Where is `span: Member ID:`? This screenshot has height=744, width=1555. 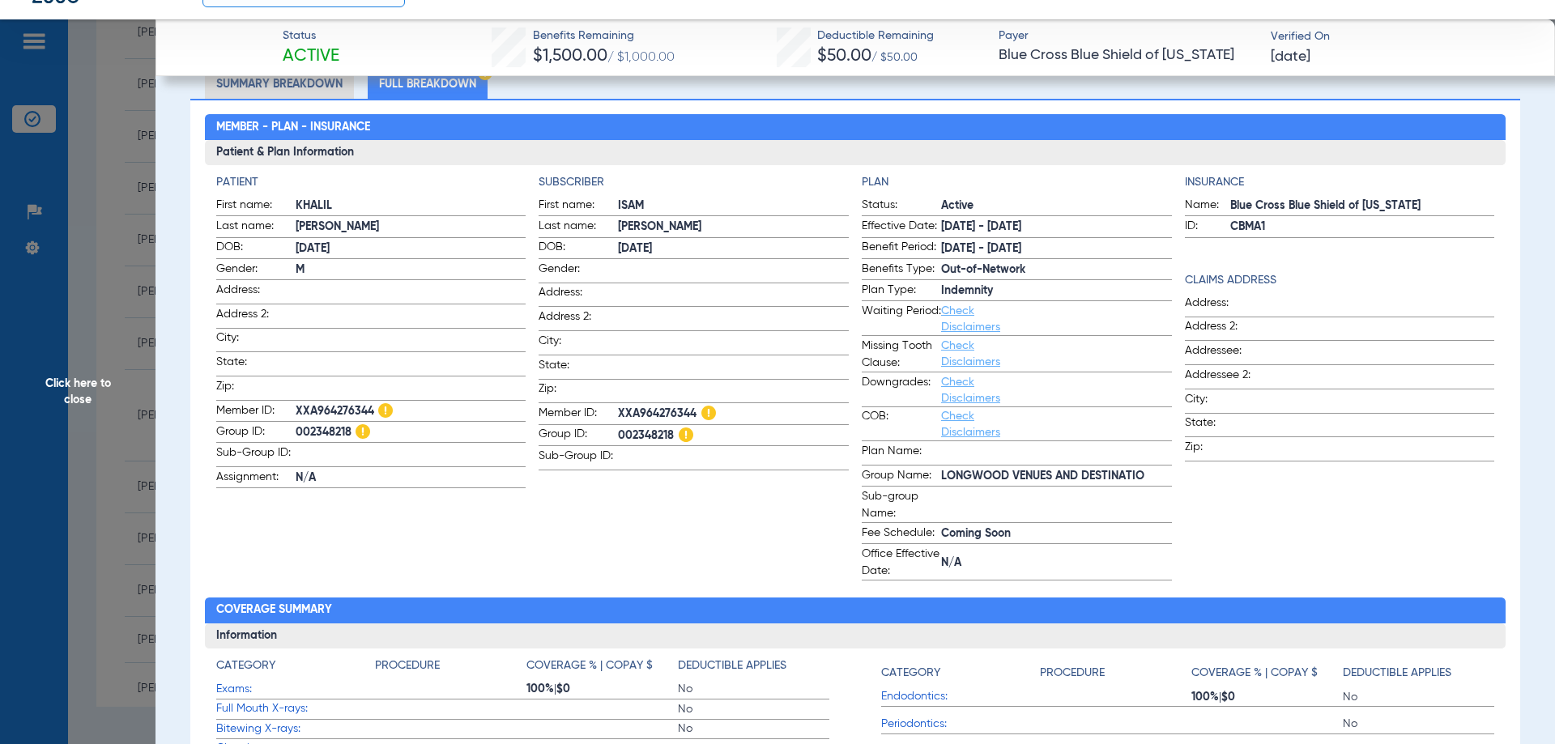 span: Member ID: is located at coordinates (256, 412).